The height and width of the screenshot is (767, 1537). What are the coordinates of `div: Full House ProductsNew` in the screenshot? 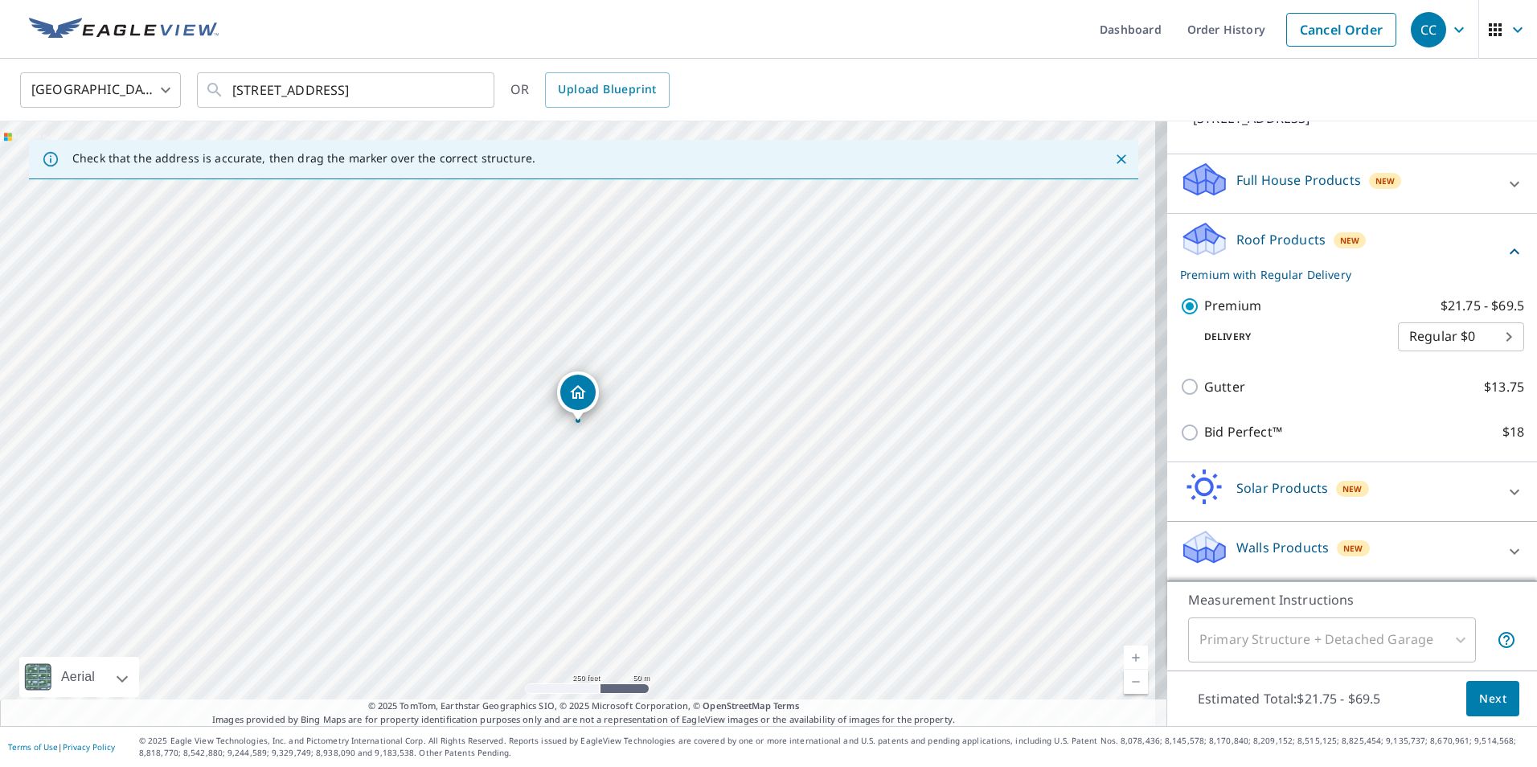 It's located at (1352, 183).